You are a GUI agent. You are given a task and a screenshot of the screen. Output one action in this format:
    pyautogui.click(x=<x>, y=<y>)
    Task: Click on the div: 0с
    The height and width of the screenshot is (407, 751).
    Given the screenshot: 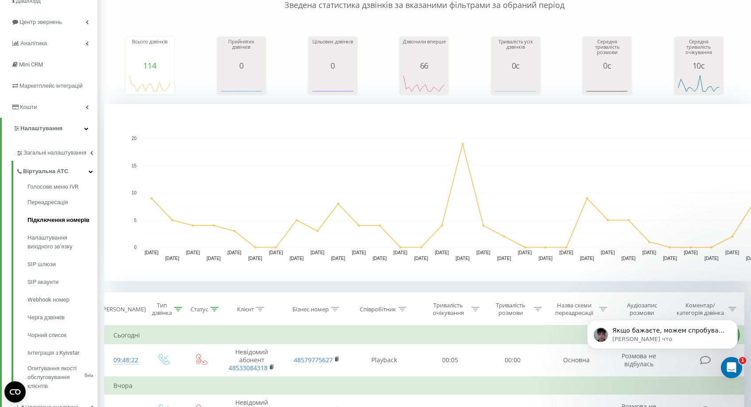 What is the action you would take?
    pyautogui.click(x=516, y=66)
    